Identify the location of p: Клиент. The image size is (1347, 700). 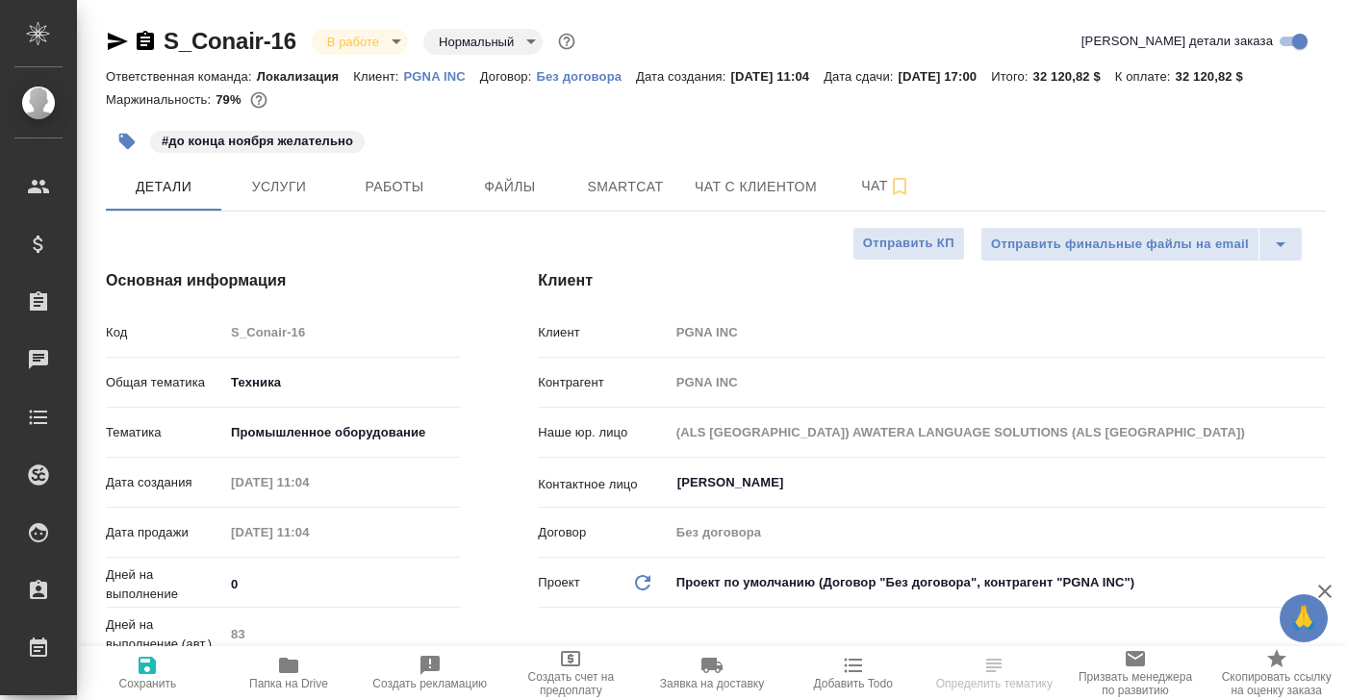
(603, 333).